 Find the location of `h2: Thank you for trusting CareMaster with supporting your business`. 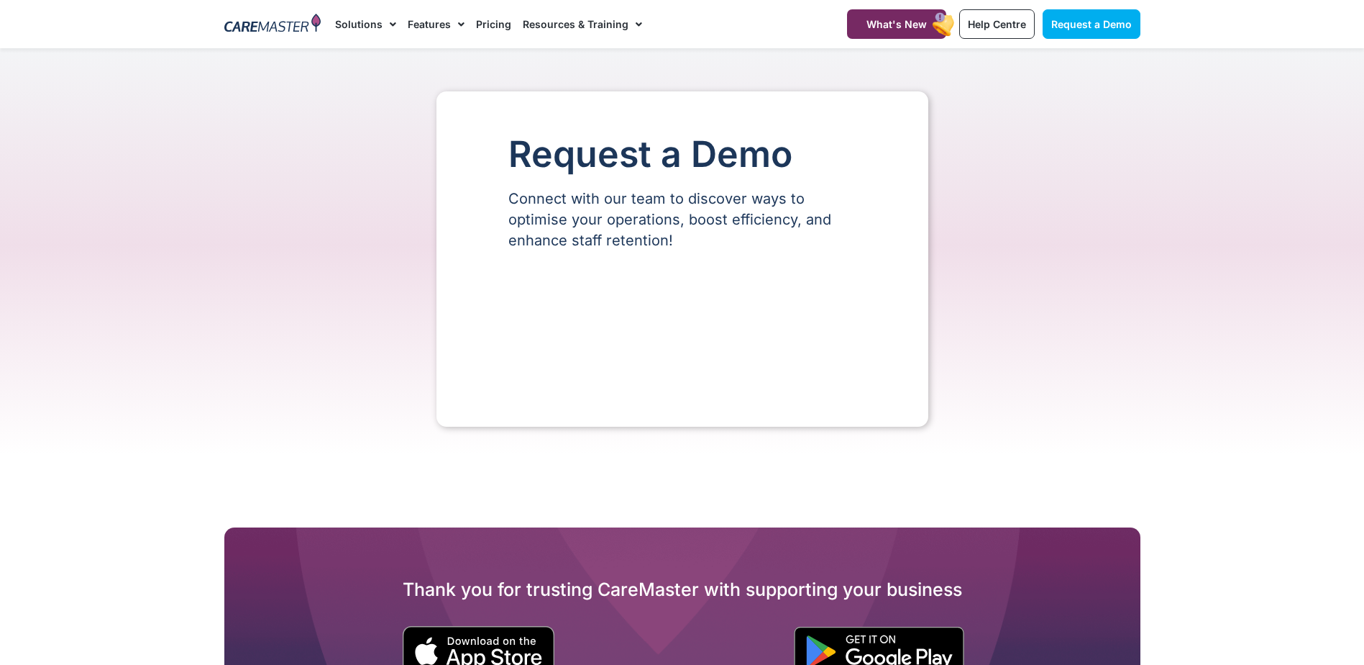

h2: Thank you for trusting CareMaster with supporting your business is located at coordinates (683, 589).